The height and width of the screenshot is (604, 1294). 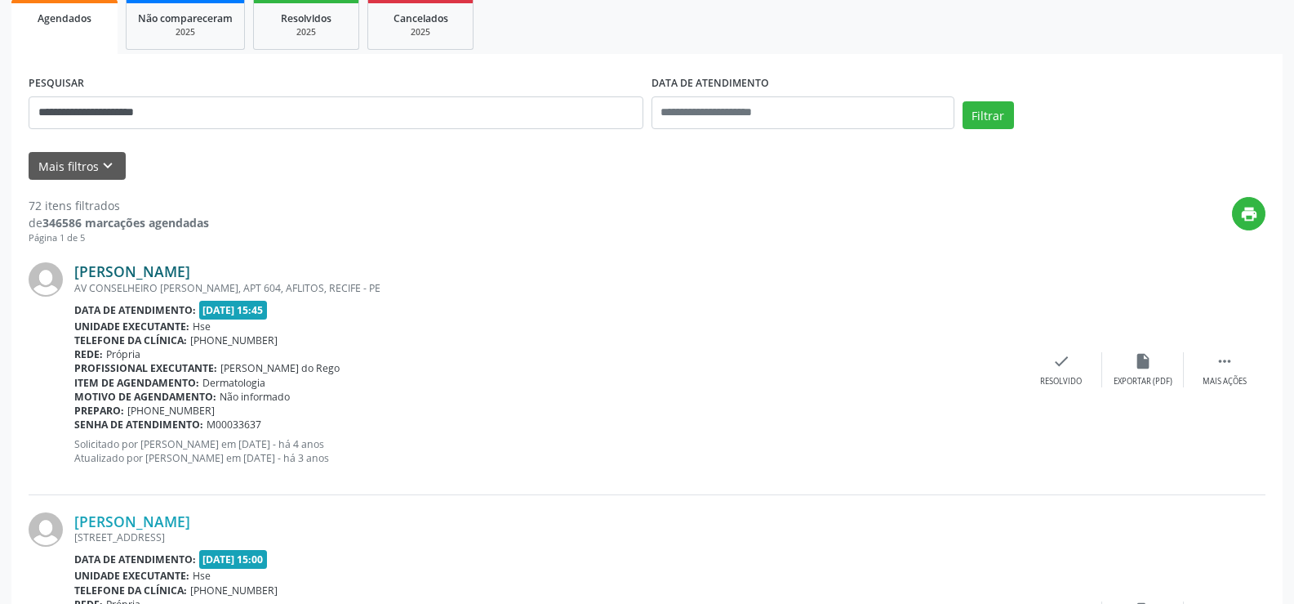 I want to click on div: Resolvido, so click(x=1061, y=381).